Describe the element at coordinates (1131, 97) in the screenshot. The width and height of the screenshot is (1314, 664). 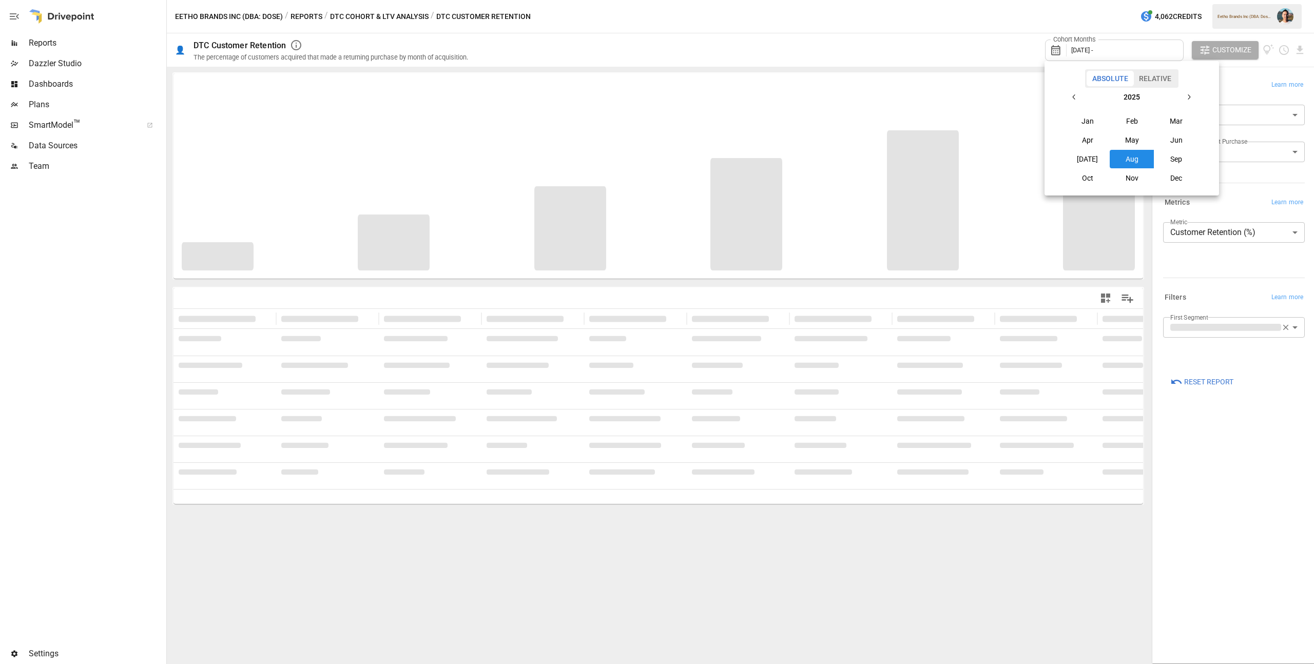
I see `button: 2025` at that location.